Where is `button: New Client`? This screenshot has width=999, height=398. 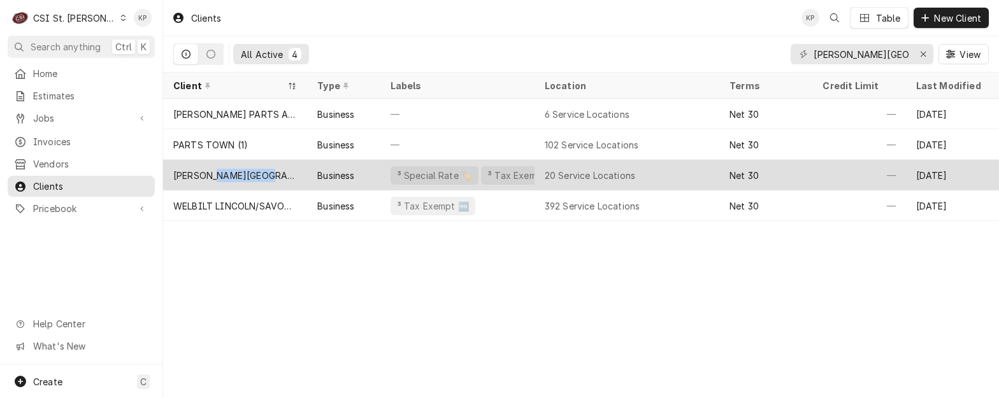
button: New Client is located at coordinates (951, 18).